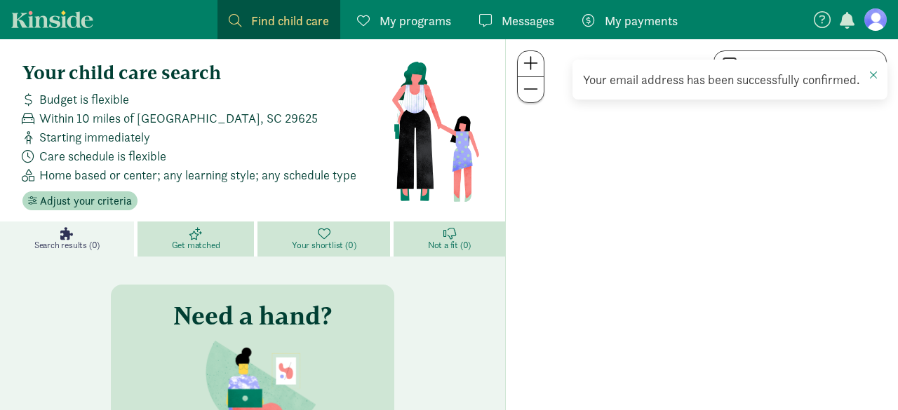 The width and height of the screenshot is (898, 410). Describe the element at coordinates (449, 245) in the screenshot. I see `span: Not a fit (0)` at that location.